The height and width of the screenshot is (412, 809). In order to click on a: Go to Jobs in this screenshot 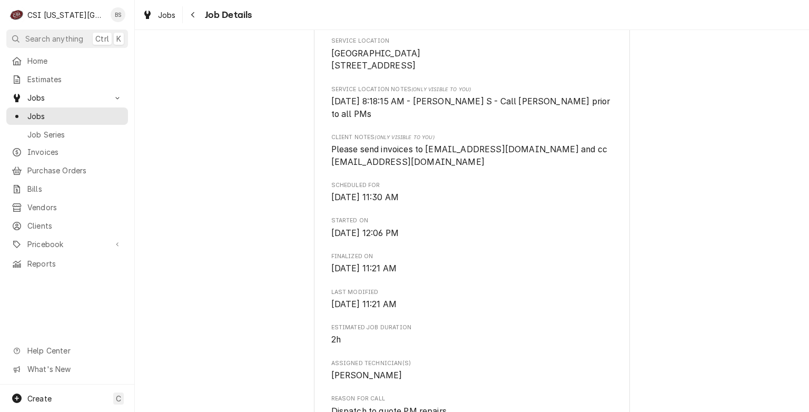, I will do `click(67, 97)`.